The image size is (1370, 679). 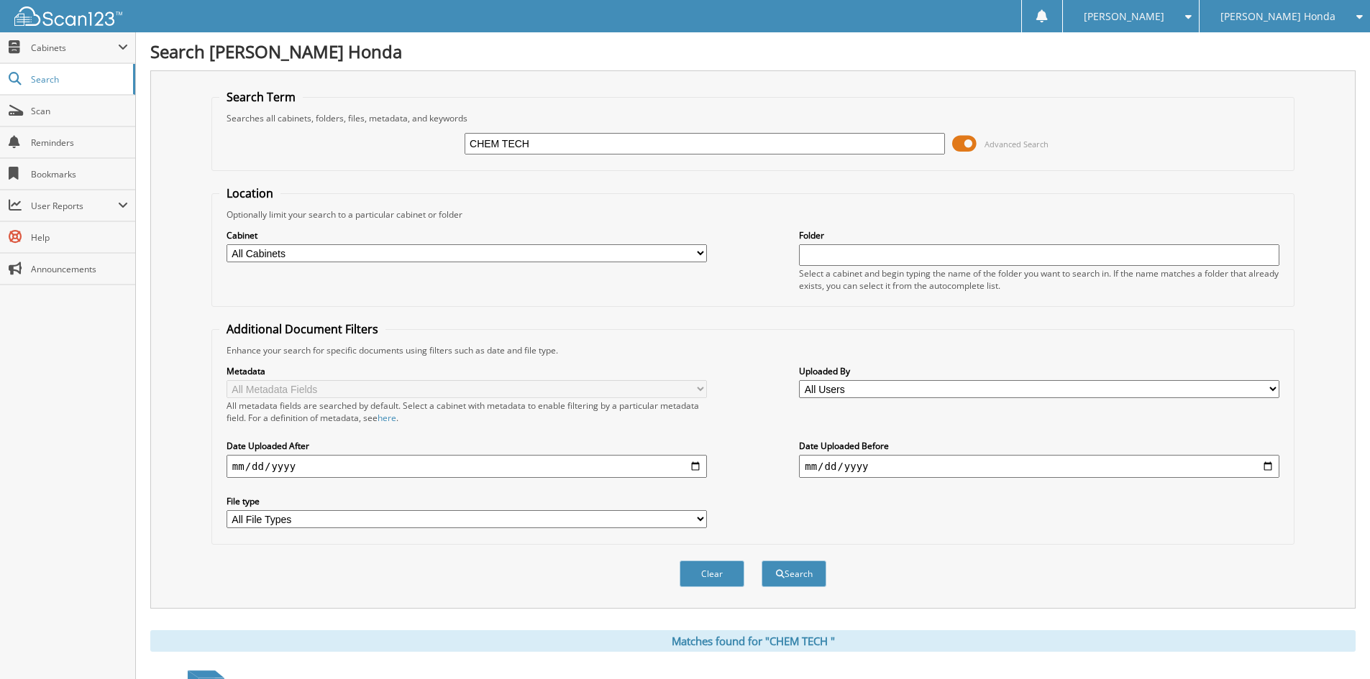 I want to click on span: Search, so click(x=78, y=79).